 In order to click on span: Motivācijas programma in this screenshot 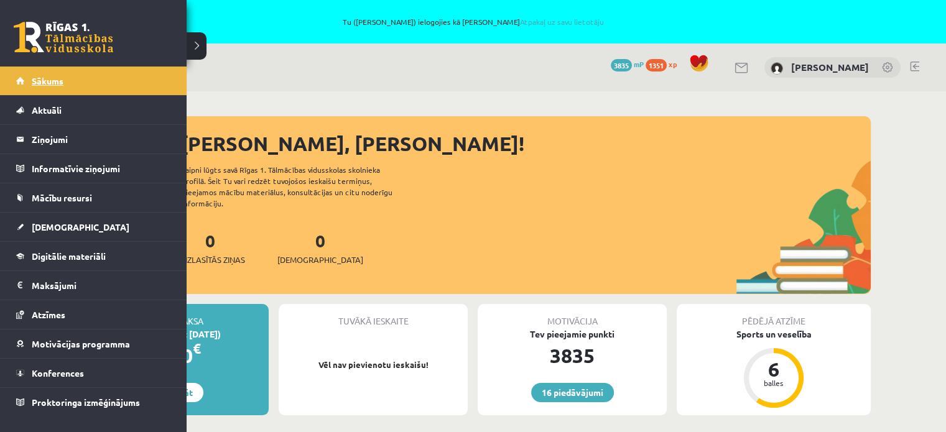, I will do `click(81, 344)`.